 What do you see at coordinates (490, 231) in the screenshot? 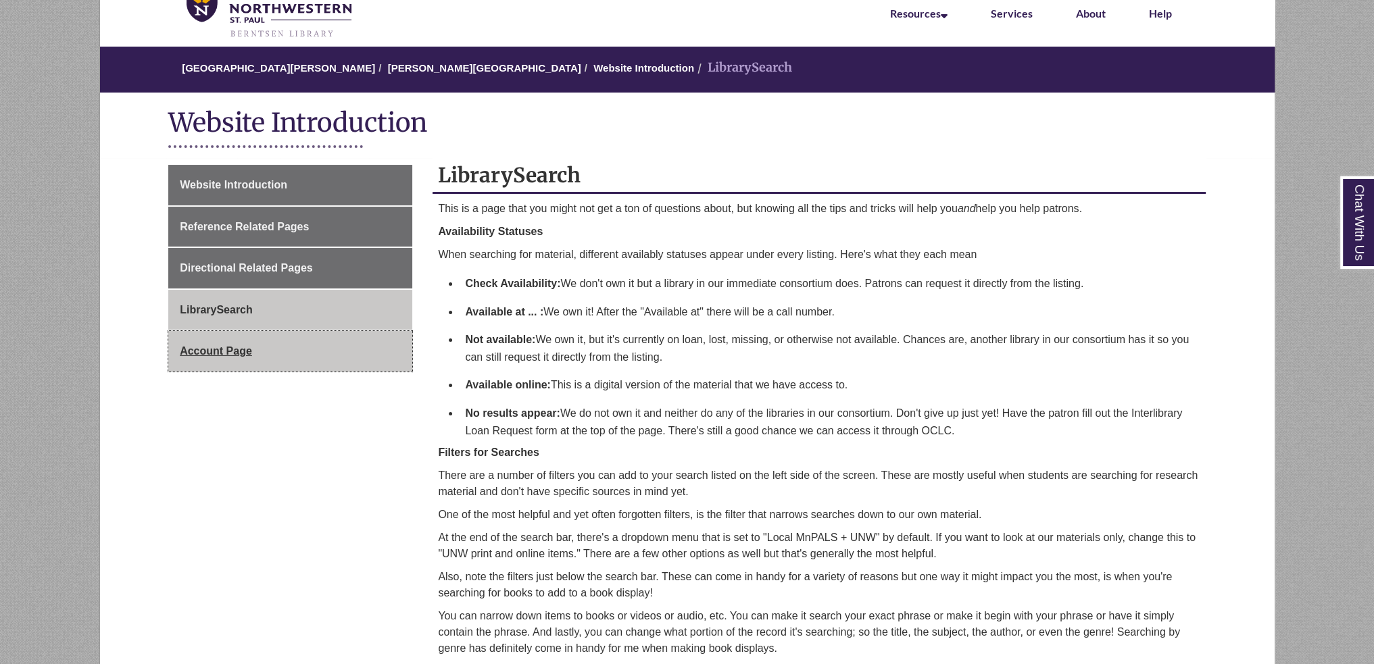
I see `strong: Availability Statuses` at bounding box center [490, 231].